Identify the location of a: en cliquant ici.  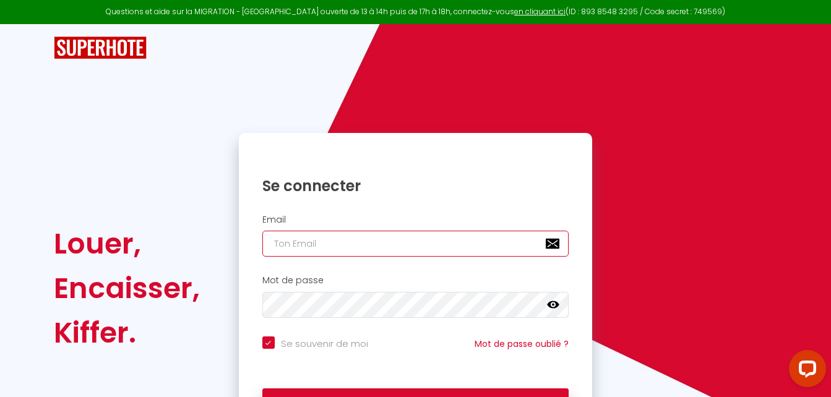
(540, 11).